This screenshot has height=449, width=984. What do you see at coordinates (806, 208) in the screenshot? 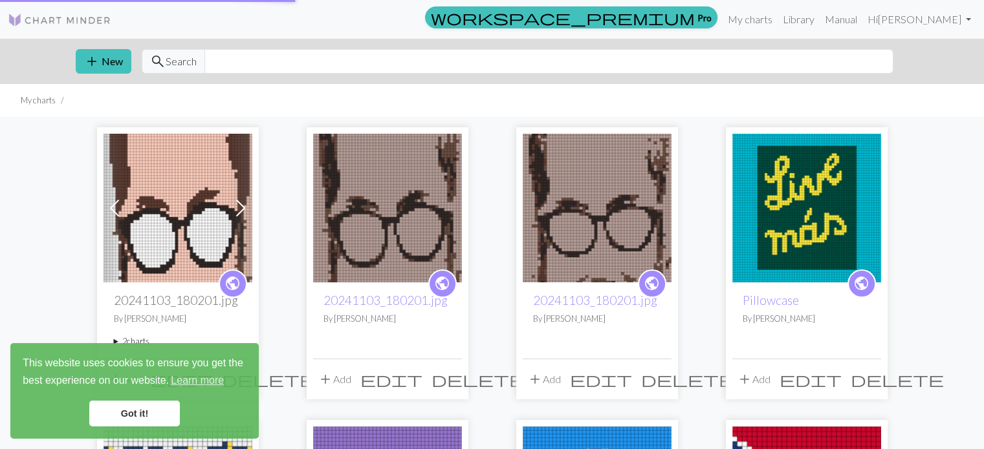
I see `img: Pillowcase` at bounding box center [806, 208].